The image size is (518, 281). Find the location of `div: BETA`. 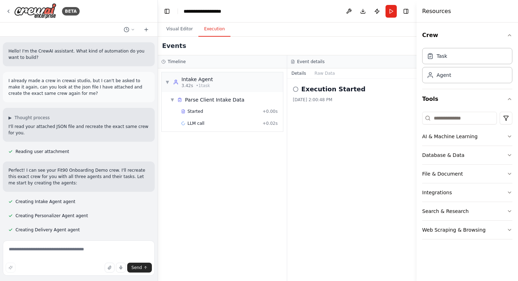

div: BETA is located at coordinates (71, 11).